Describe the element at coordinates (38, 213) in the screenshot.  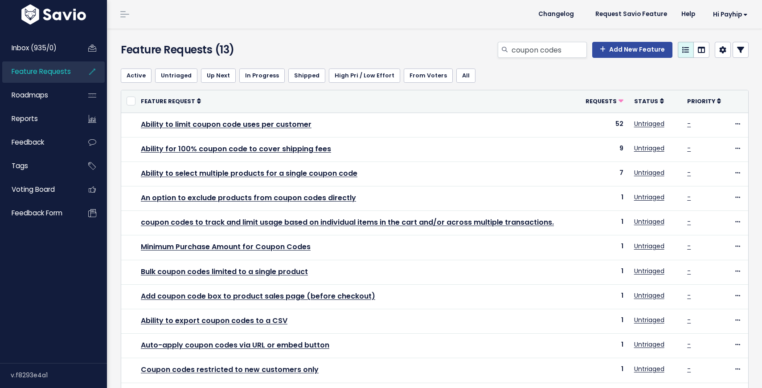
I see `a: Feedback form` at that location.